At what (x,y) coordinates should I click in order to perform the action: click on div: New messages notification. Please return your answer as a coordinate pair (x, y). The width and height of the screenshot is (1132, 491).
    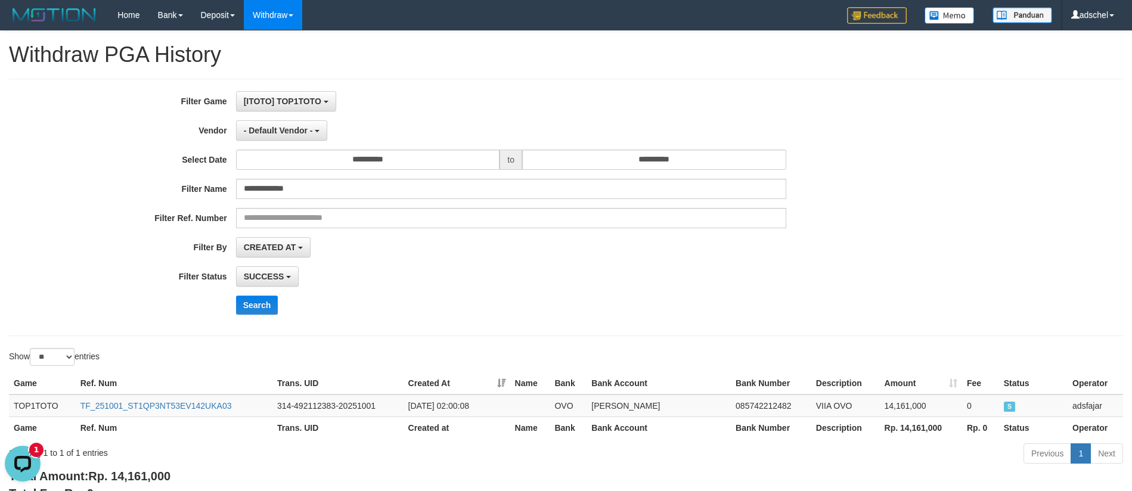
    Looking at the image, I should click on (36, 9).